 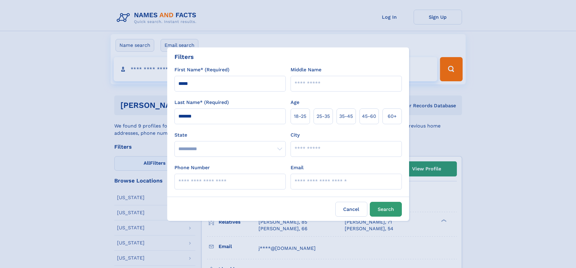 What do you see at coordinates (295, 102) in the screenshot?
I see `label: Age` at bounding box center [295, 102].